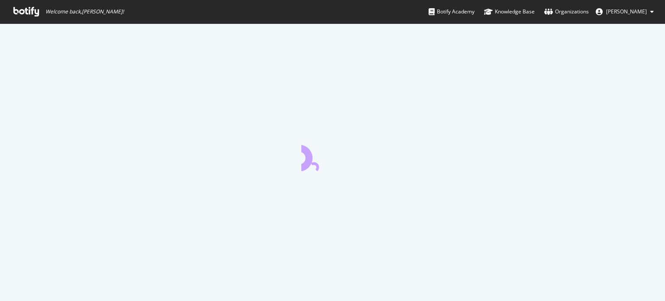  What do you see at coordinates (333, 155) in the screenshot?
I see `div: animation` at bounding box center [333, 155].